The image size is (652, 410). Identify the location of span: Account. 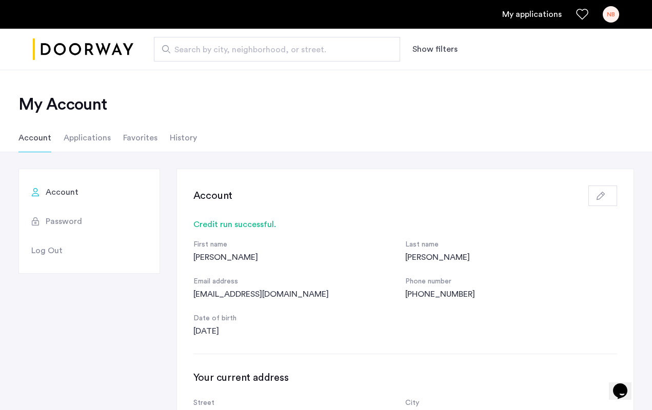
(62, 192).